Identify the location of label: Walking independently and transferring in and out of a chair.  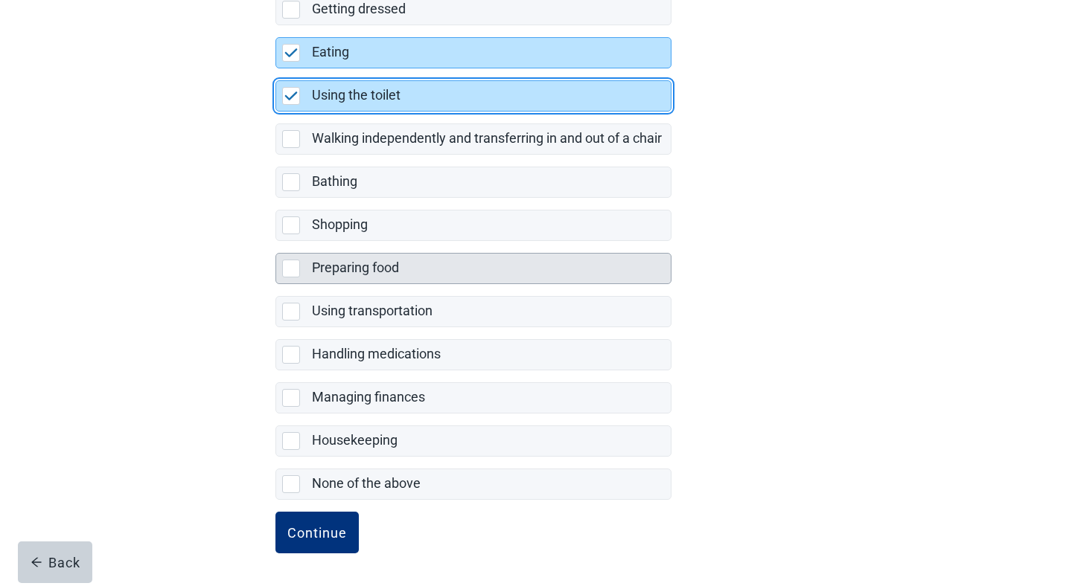
(487, 138).